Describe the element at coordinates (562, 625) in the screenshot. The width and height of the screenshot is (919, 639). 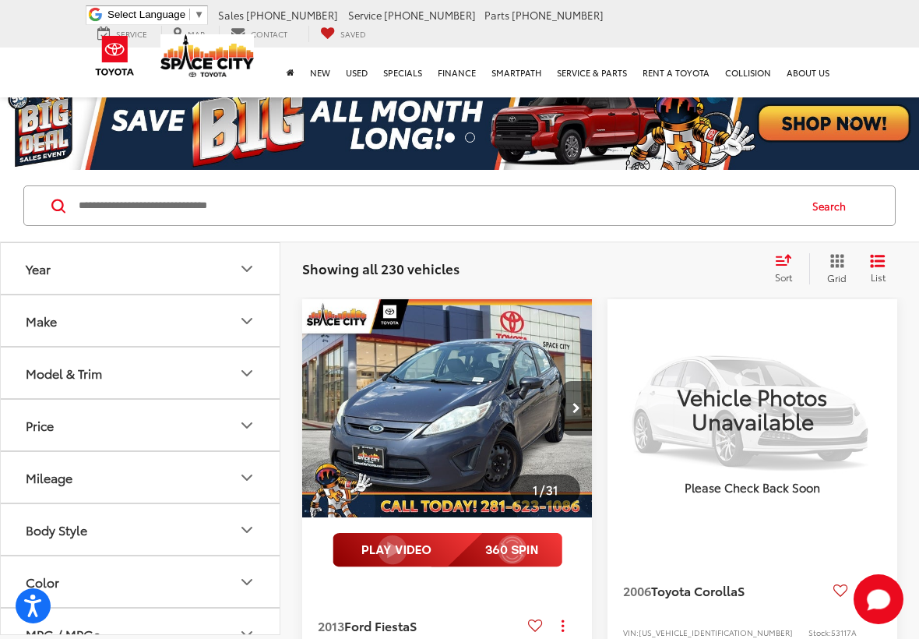
I see `span: dropdown dots` at that location.